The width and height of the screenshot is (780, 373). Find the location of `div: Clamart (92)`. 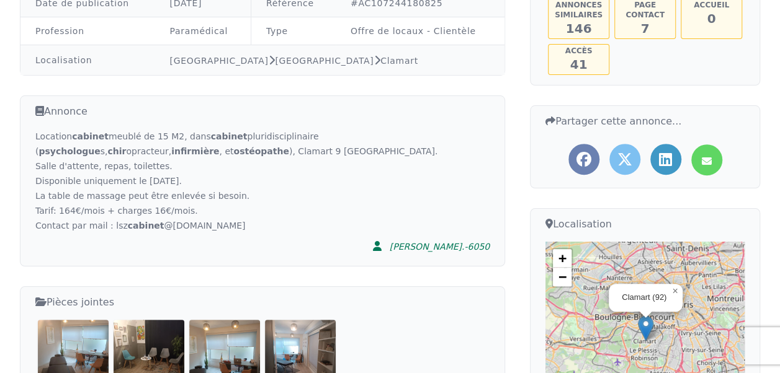

div: Clamart (92) is located at coordinates (644, 298).